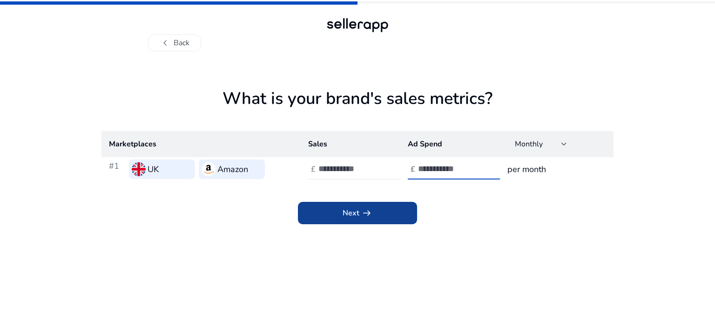  Describe the element at coordinates (450, 144) in the screenshot. I see `th: Ad Spend` at that location.